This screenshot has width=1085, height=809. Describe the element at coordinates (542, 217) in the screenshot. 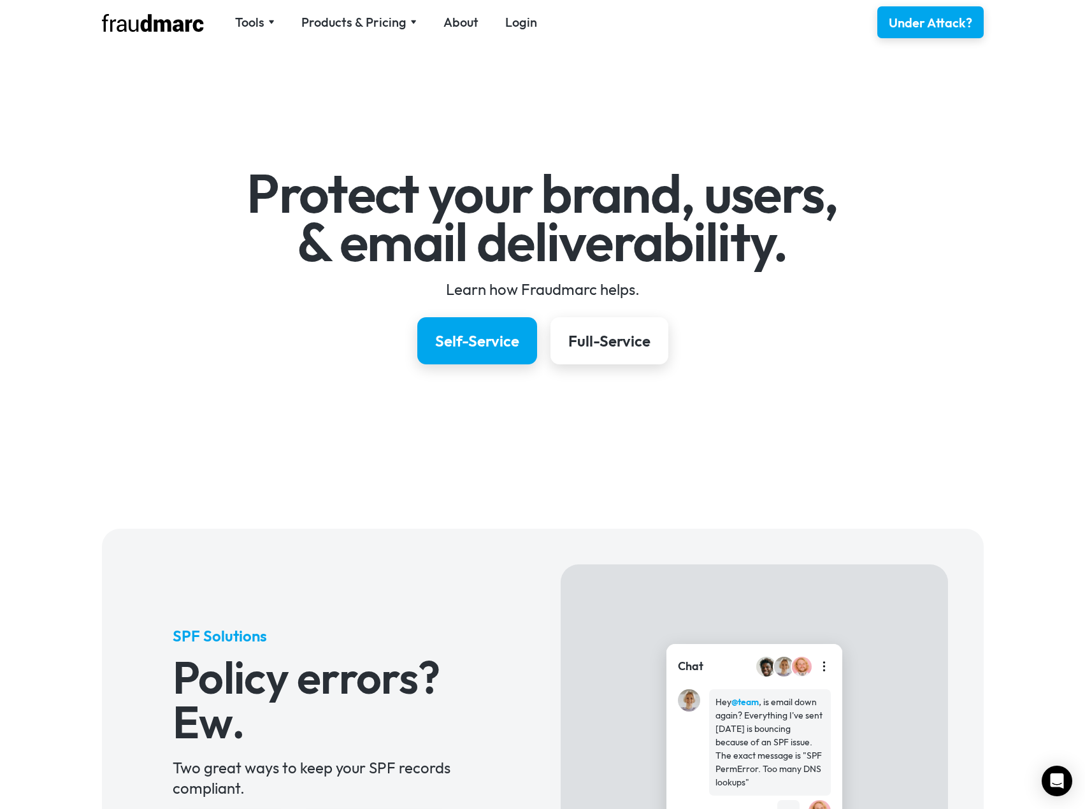

I see `h1: Protect your brand, users, & email deliverability.` at that location.